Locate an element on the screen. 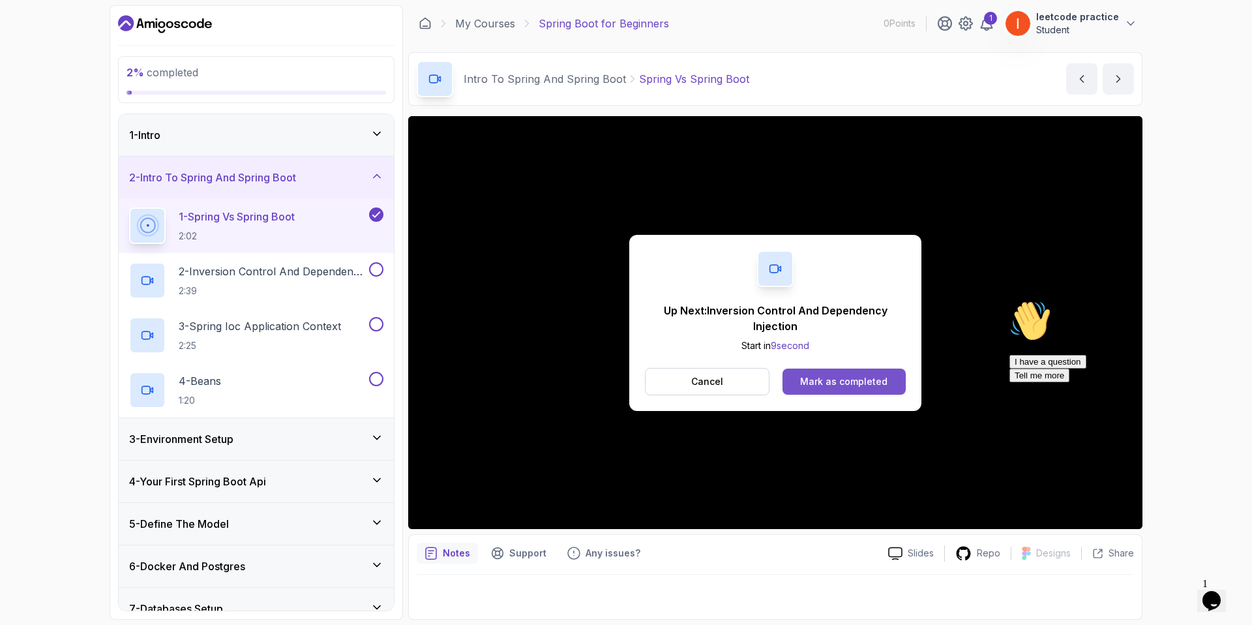  p: Cancel is located at coordinates (707, 382).